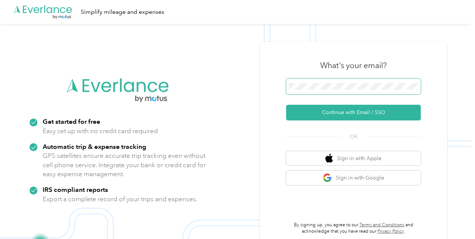 The image size is (475, 239). Describe the element at coordinates (75, 189) in the screenshot. I see `strong: IRS compliant reports` at that location.